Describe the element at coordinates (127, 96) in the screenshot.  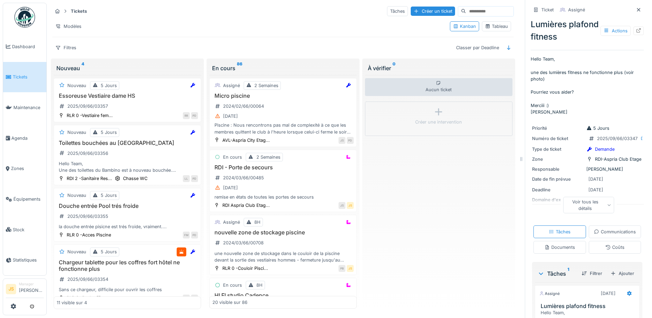
I see `h3: Essoreuse Vestiaire dame HS` at that location.